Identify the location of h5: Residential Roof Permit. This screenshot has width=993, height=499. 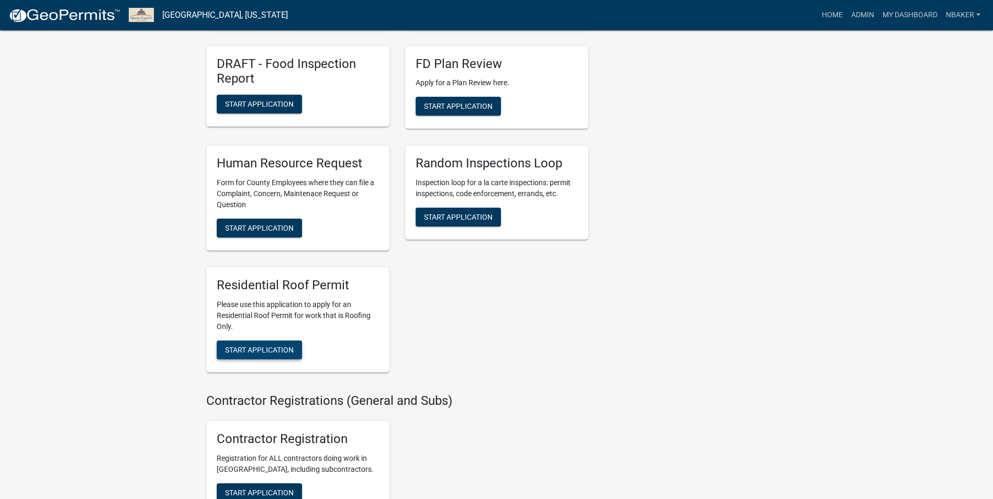
(298, 285).